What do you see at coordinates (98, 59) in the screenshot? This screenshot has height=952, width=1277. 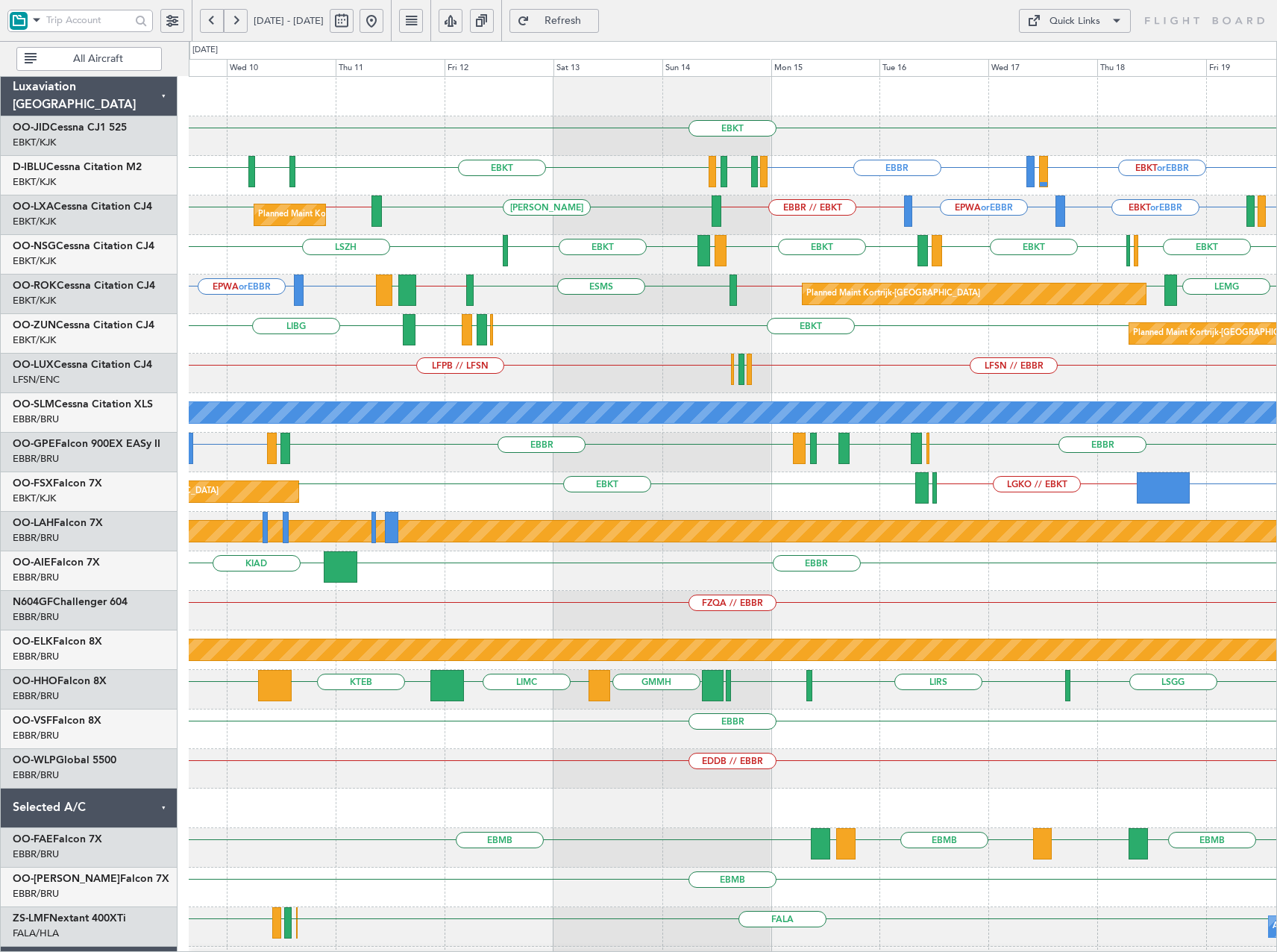 I see `span: All Aircraft` at bounding box center [98, 59].